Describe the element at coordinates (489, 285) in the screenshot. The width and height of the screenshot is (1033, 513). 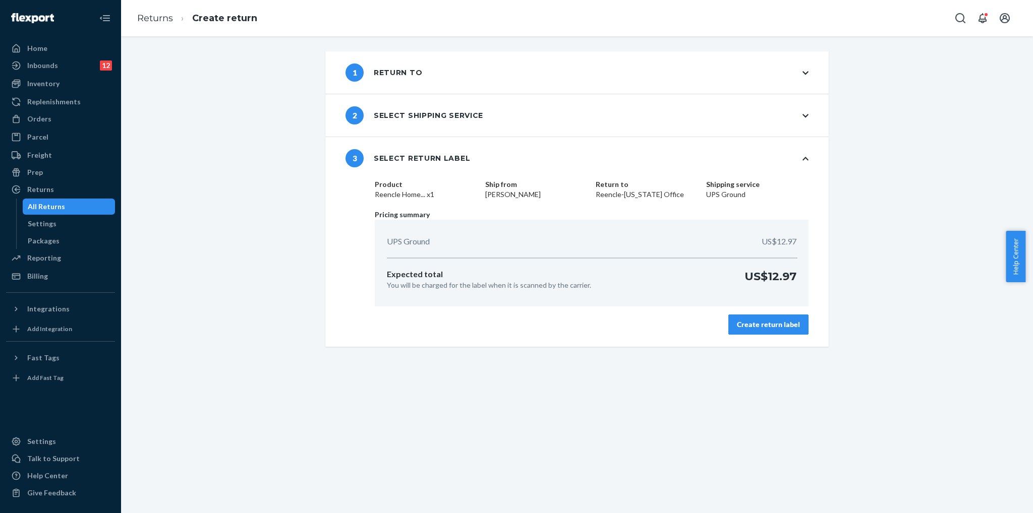
I see `p: You will be charged for the label when it is scanned by the carrier.` at that location.